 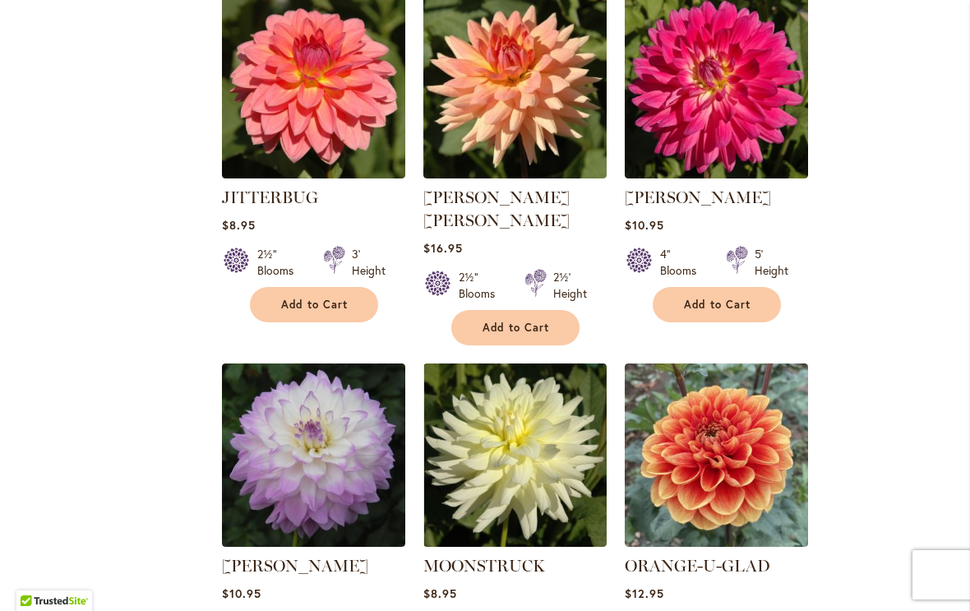 What do you see at coordinates (716, 454) in the screenshot?
I see `img: Orange-U-Glad` at bounding box center [716, 454].